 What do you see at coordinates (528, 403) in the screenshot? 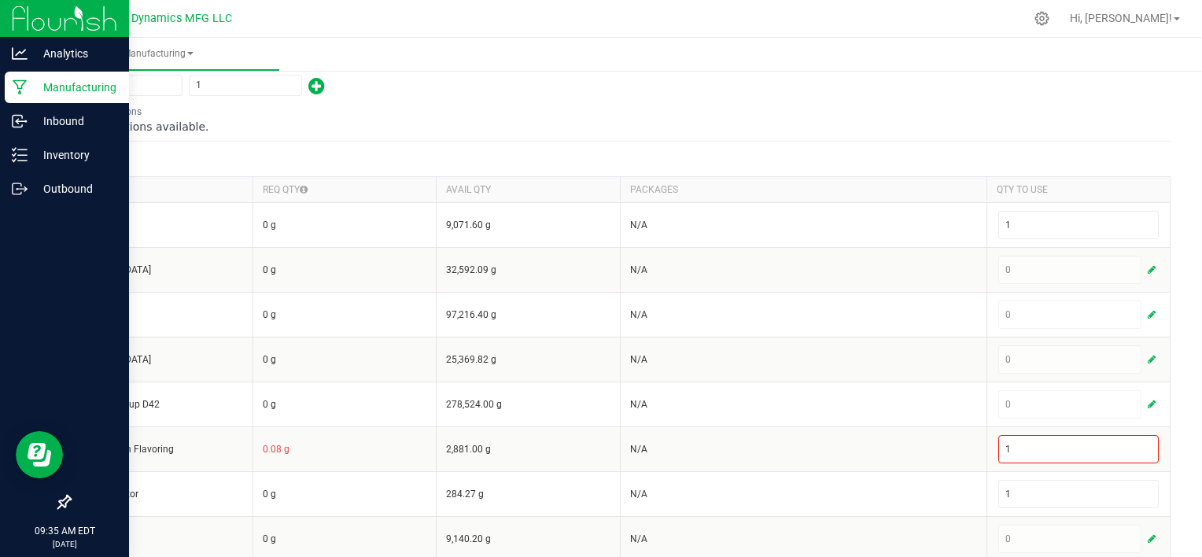
I see `td: 278,524.00 g` at bounding box center [528, 403].